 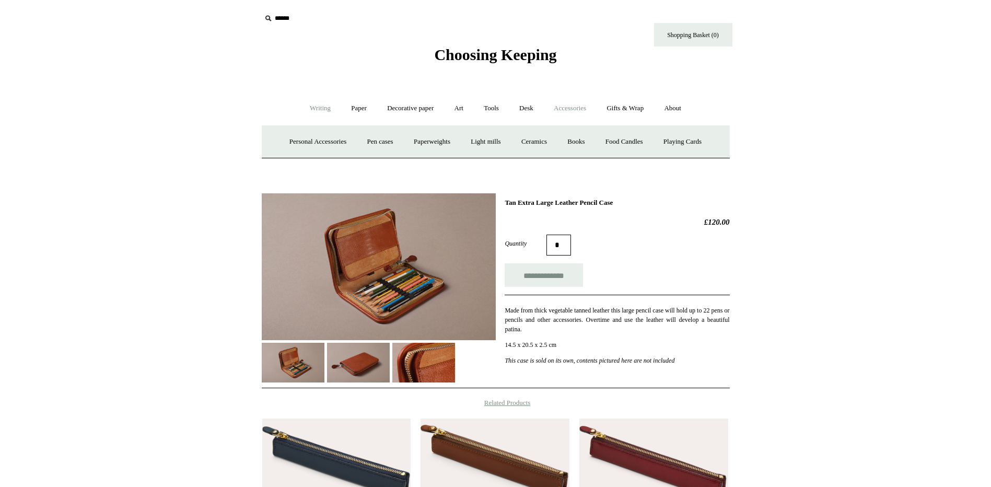 What do you see at coordinates (525, 243) in the screenshot?
I see `label: Quantity` at bounding box center [525, 243].